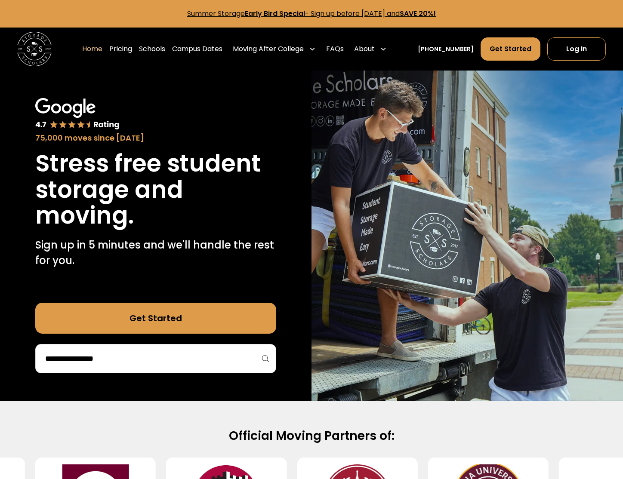  Describe the element at coordinates (418, 13) in the screenshot. I see `strong: SAVE 20%!` at that location.